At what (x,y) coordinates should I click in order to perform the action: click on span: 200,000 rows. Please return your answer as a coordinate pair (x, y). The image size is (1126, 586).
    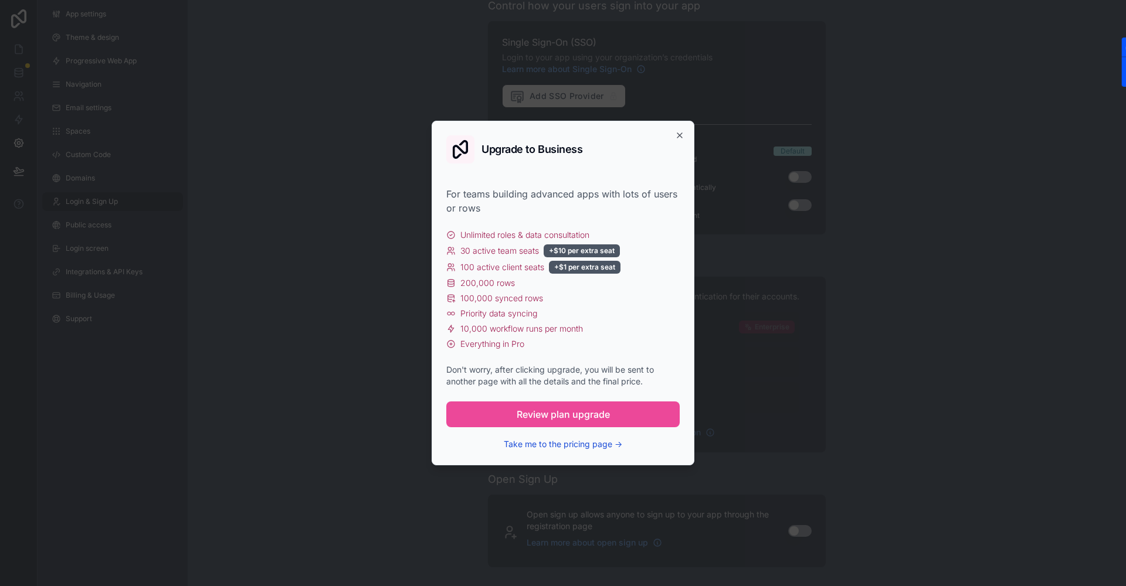
    Looking at the image, I should click on (487, 283).